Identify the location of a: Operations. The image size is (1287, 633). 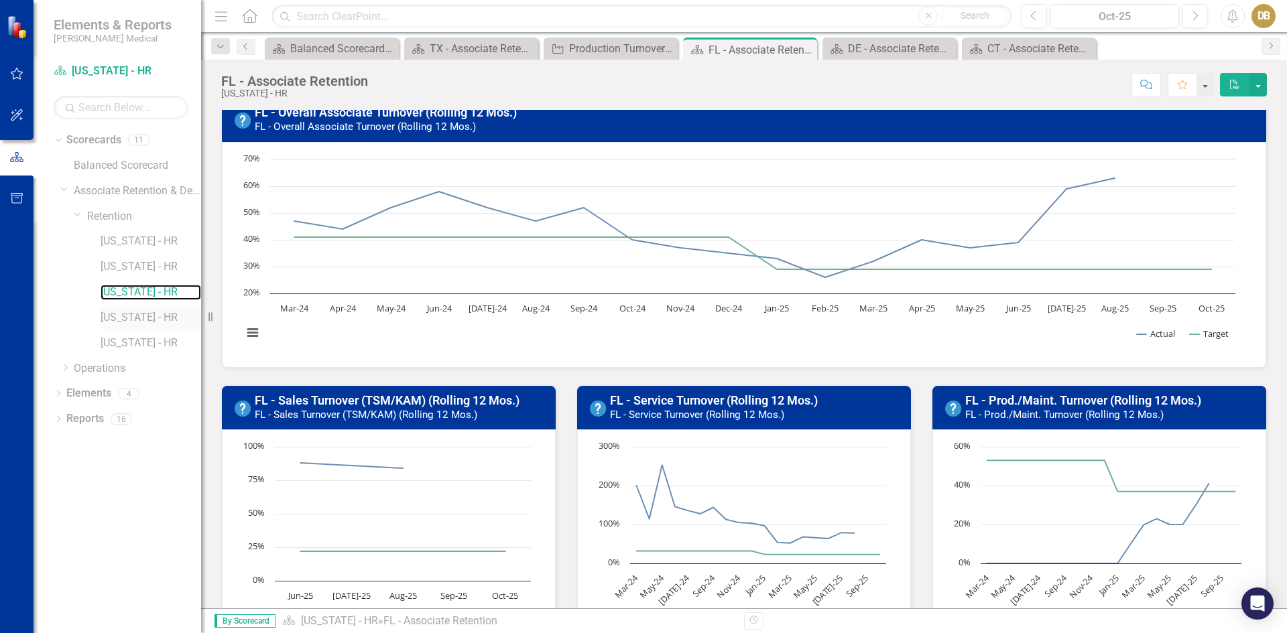
(137, 369).